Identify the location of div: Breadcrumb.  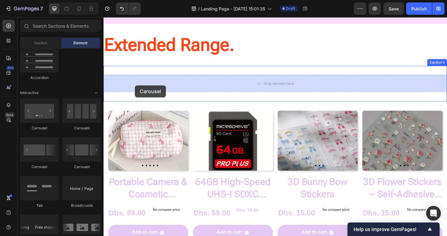
(82, 205).